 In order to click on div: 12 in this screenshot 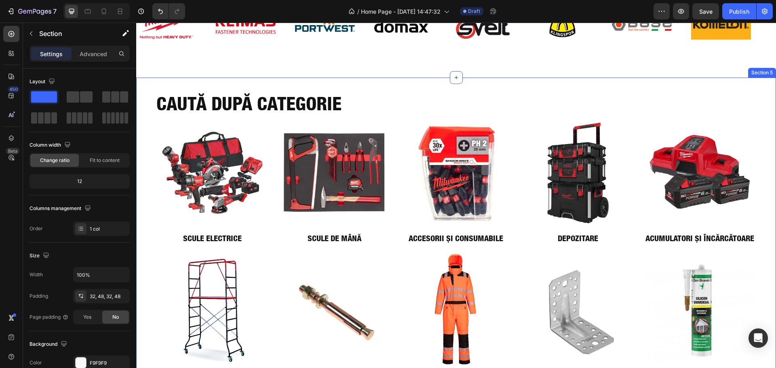, I will do `click(80, 182)`.